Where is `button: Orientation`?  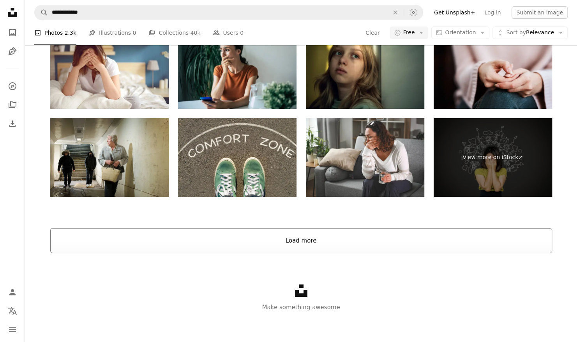
button: Orientation is located at coordinates (460, 33).